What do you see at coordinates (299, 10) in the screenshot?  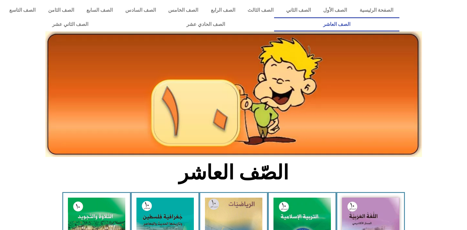 I see `a: الصف الثاني` at bounding box center [299, 10].